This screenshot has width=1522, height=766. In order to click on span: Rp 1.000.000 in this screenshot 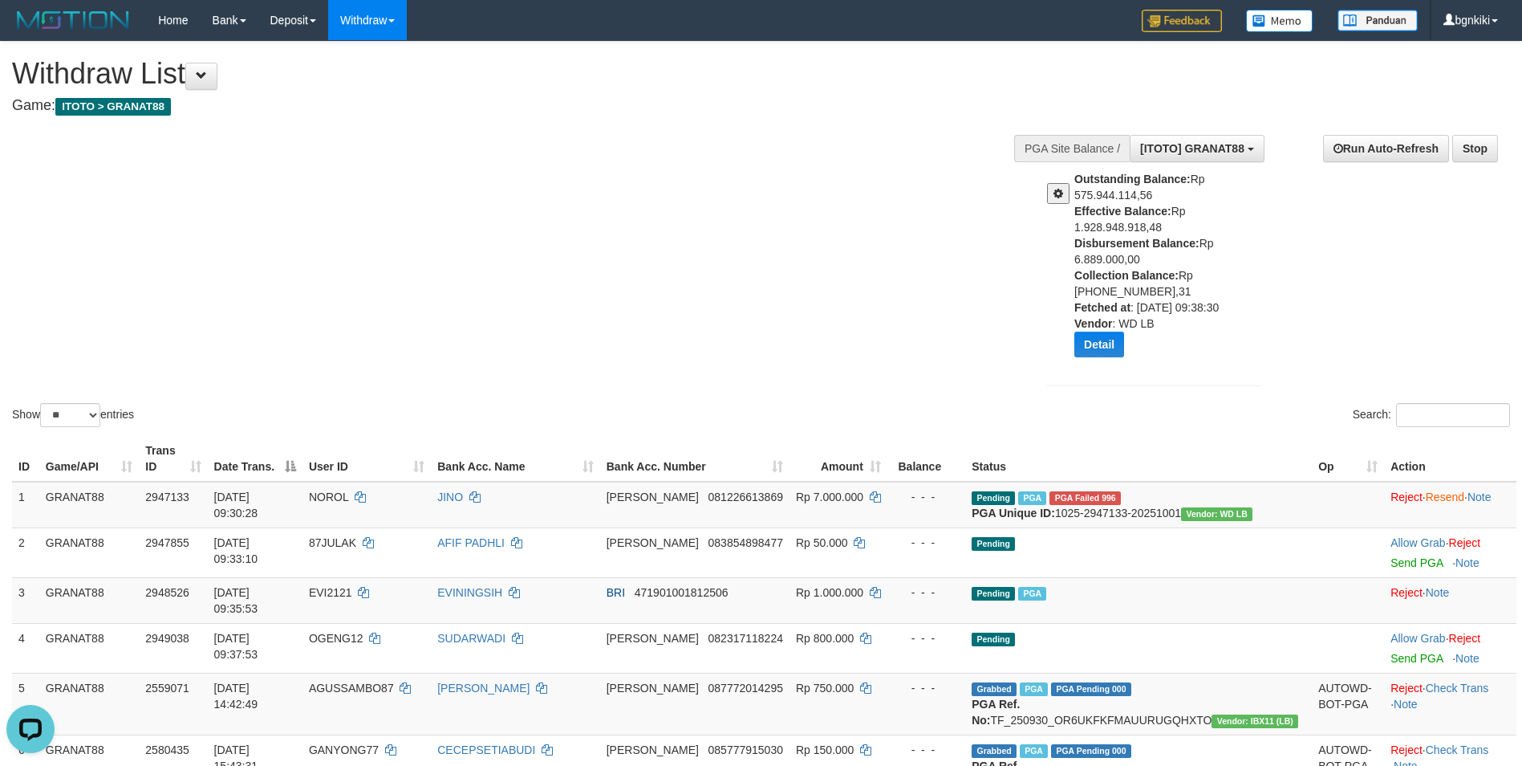, I will do `click(830, 592)`.